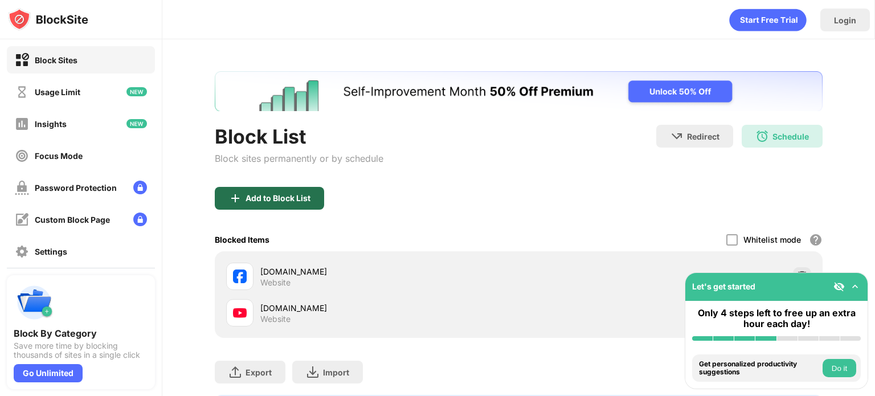 This screenshot has height=396, width=875. What do you see at coordinates (22, 251) in the screenshot?
I see `img: settings-off.svg` at bounding box center [22, 251].